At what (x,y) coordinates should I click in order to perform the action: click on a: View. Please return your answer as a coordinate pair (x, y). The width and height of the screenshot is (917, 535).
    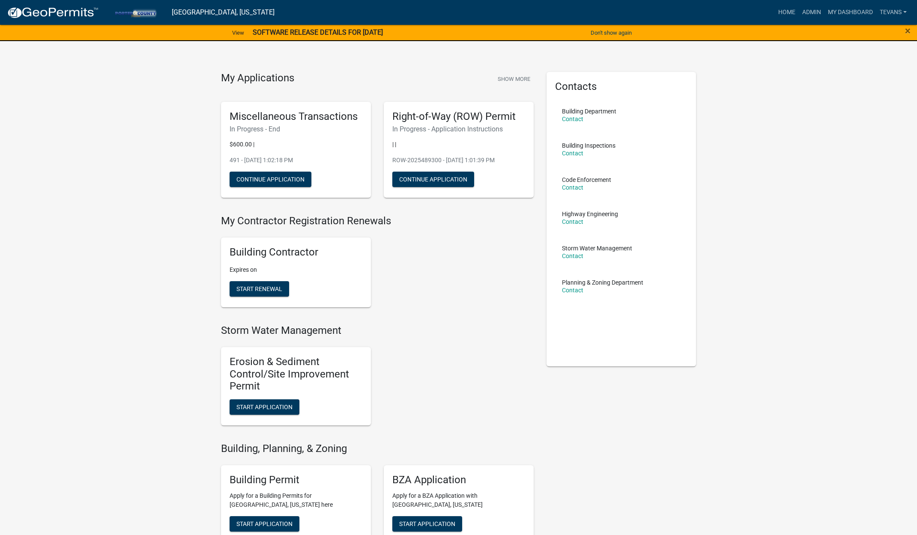
    Looking at the image, I should click on (238, 33).